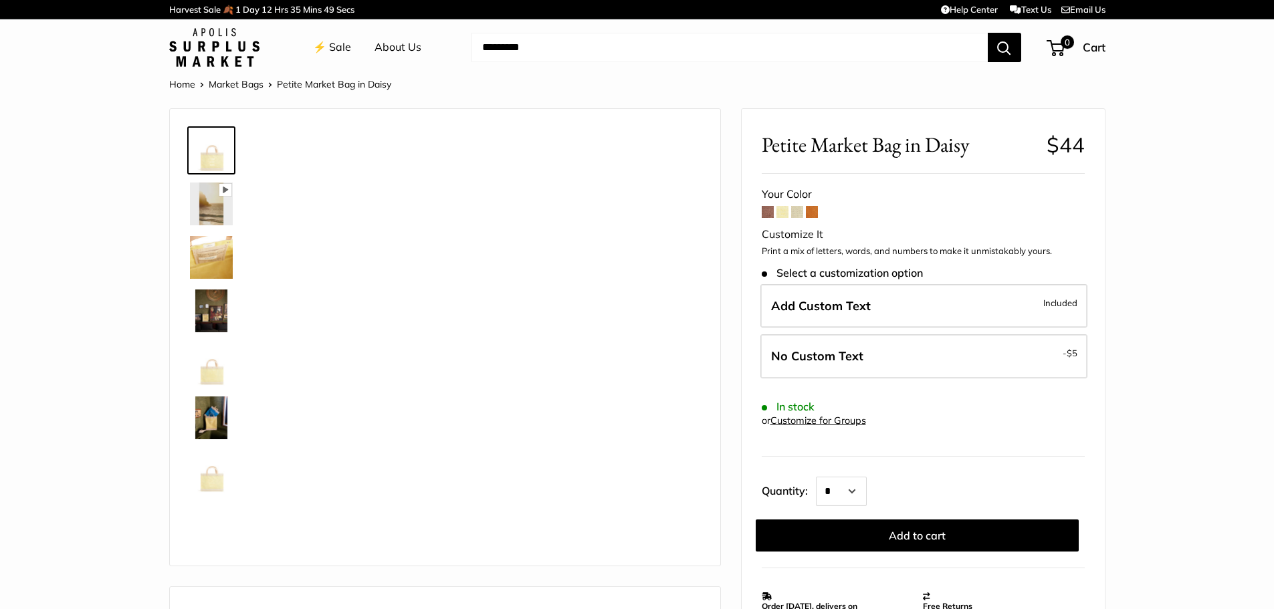 This screenshot has width=1274, height=609. What do you see at coordinates (788, 490) in the screenshot?
I see `label: Quantity:` at bounding box center [788, 490].